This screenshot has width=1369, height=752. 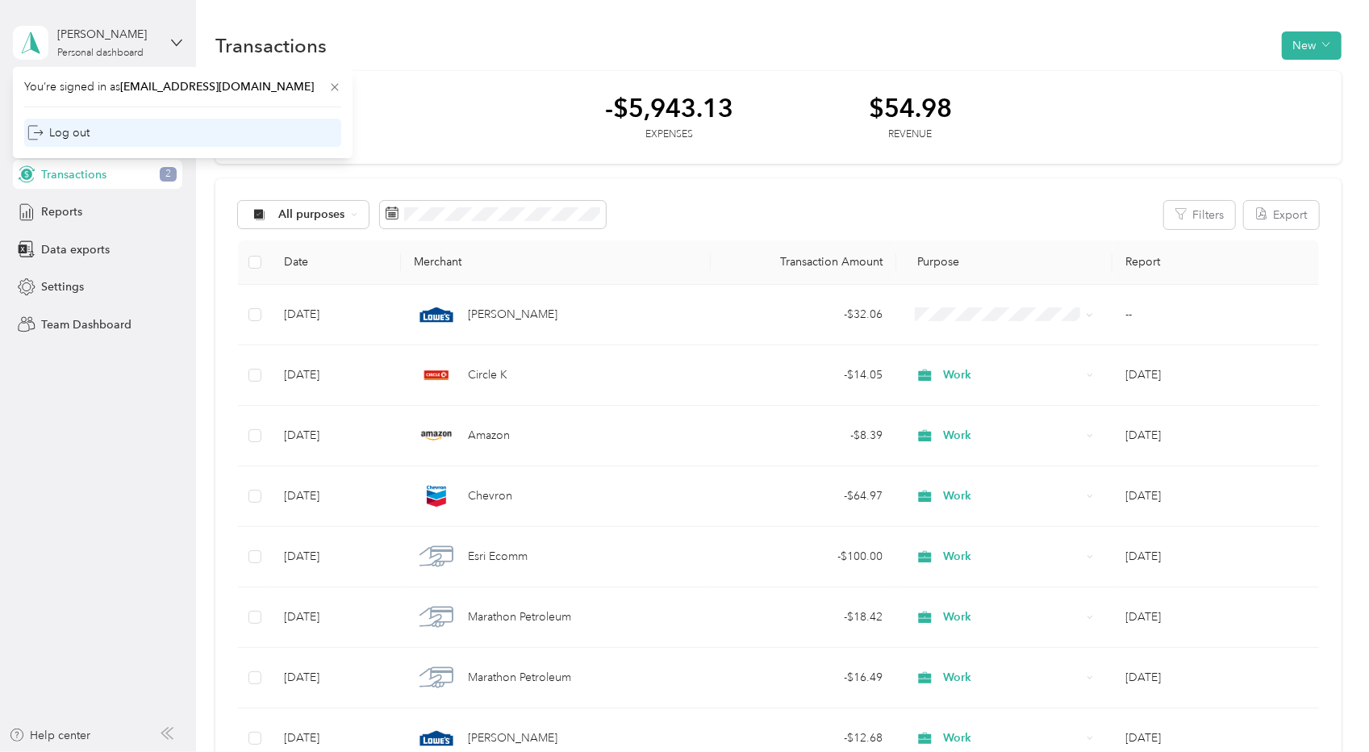 I want to click on button: Filters, so click(x=1200, y=215).